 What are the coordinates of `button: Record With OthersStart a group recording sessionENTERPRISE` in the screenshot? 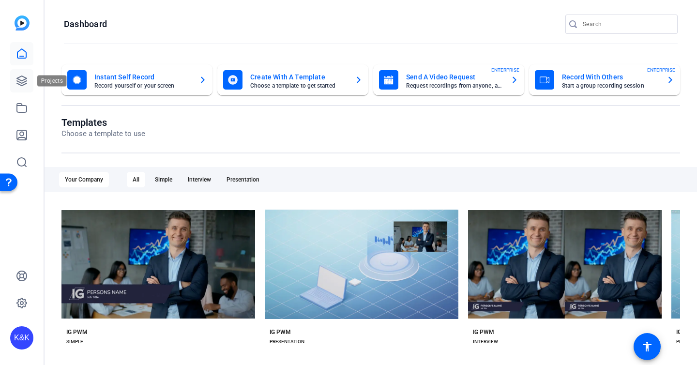 It's located at (604, 80).